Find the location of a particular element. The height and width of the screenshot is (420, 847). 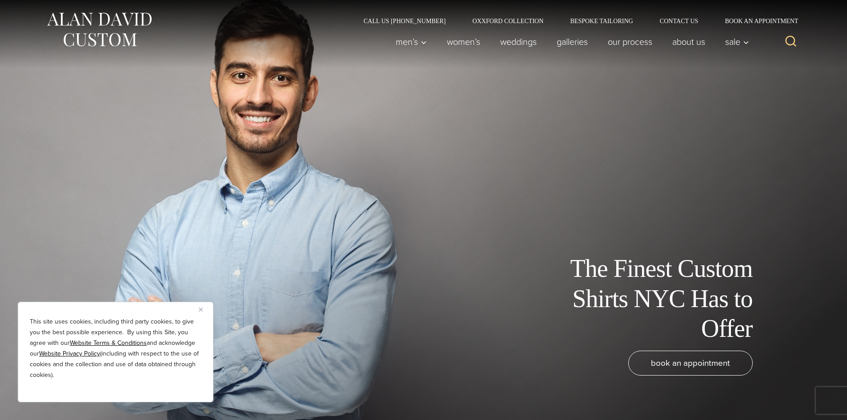

a: Website Terms & Conditions is located at coordinates (108, 343).